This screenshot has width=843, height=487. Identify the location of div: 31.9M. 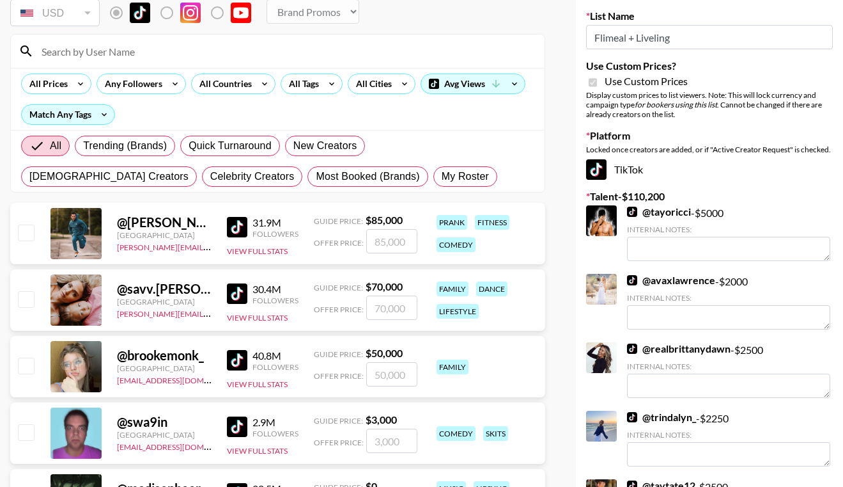
(276, 222).